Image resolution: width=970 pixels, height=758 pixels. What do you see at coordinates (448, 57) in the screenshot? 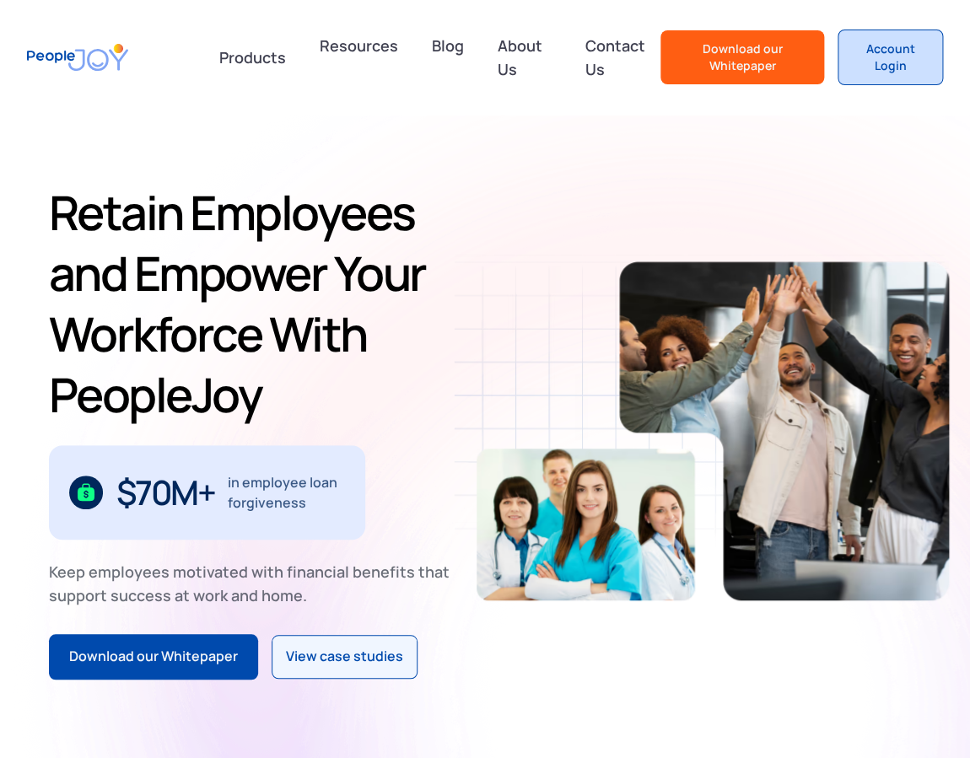
I see `a: Blog` at bounding box center [448, 57].